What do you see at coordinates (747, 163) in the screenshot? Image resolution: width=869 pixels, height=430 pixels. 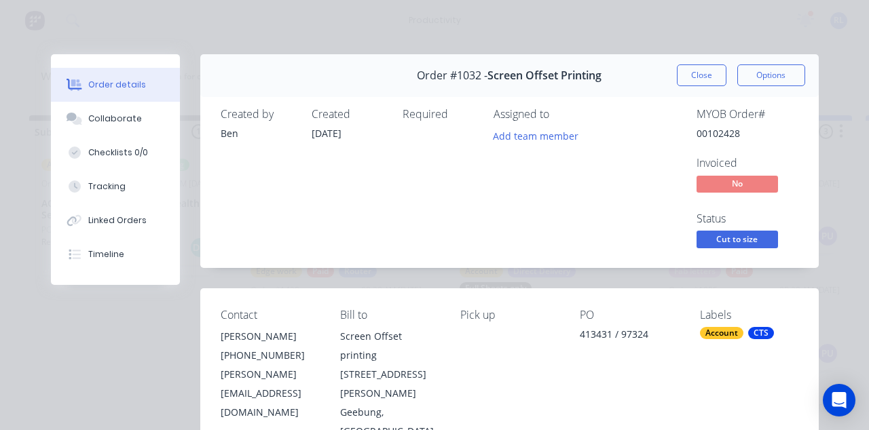 I see `div: Invoiced` at bounding box center [747, 163].